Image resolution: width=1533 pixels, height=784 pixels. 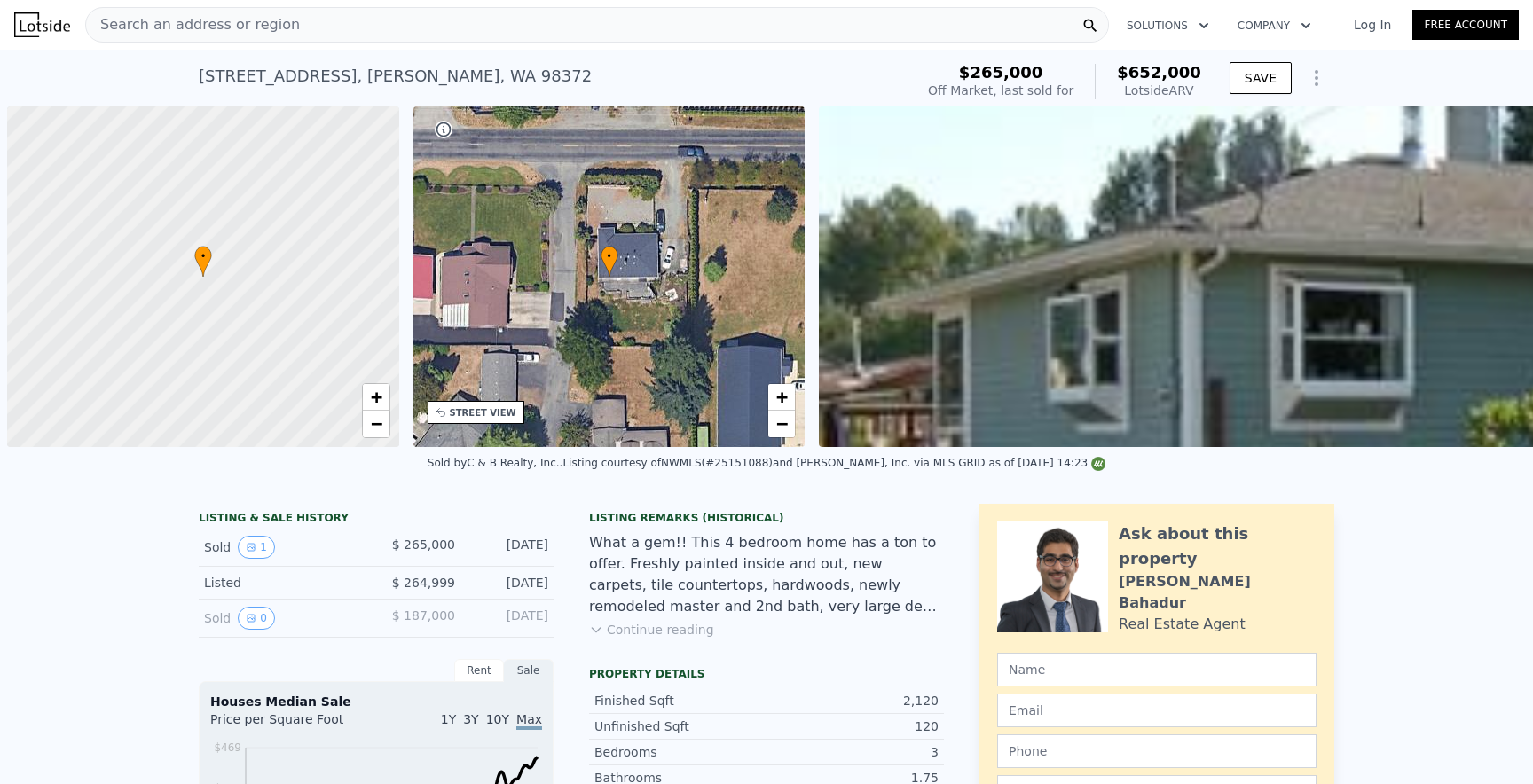 I want to click on button: Show Options, so click(x=1316, y=78).